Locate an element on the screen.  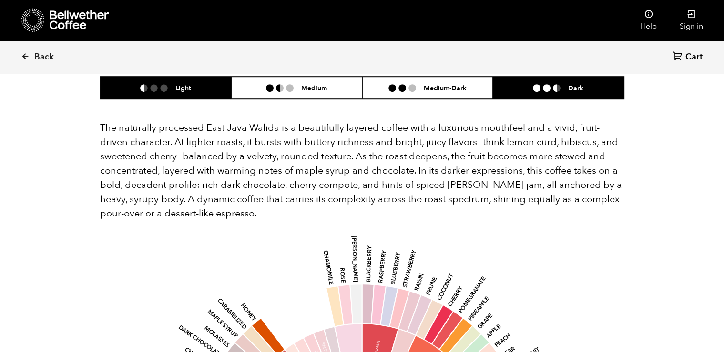
h6: Dark is located at coordinates (575, 88).